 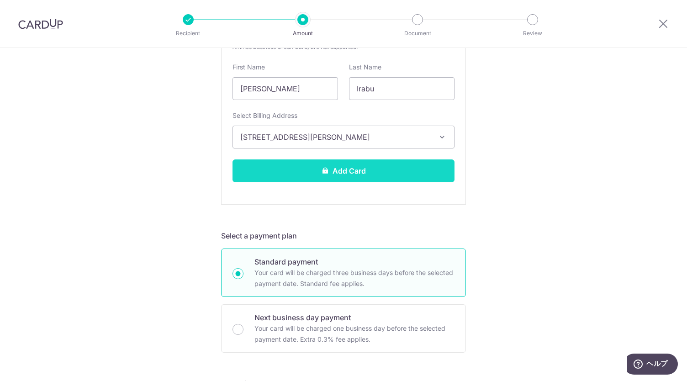 What do you see at coordinates (401, 89) in the screenshot?
I see `input: Cardholder Last Name` at bounding box center [401, 89].